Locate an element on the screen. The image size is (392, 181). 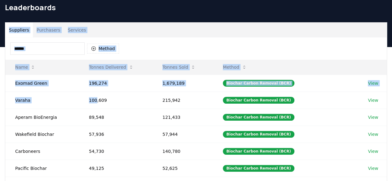
td: 57,944 is located at coordinates (182, 134).